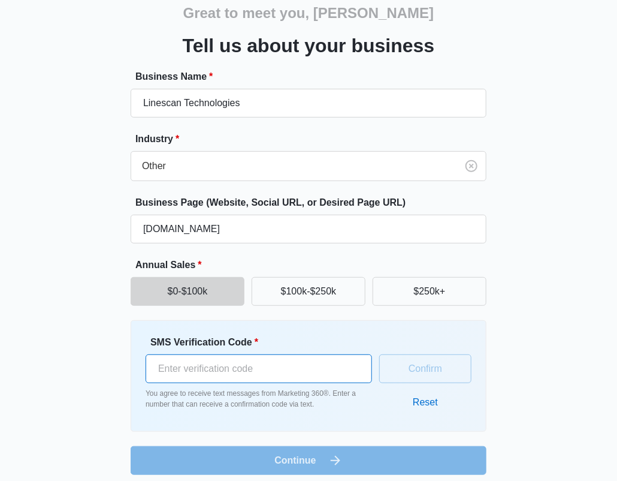  Describe the element at coordinates (309, 46) in the screenshot. I see `h3: Tell us about your business` at that location.